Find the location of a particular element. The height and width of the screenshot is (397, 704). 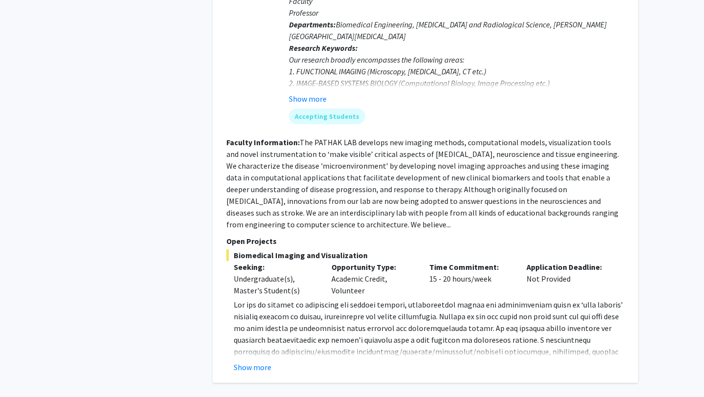

div: Not Provided is located at coordinates (568, 279).